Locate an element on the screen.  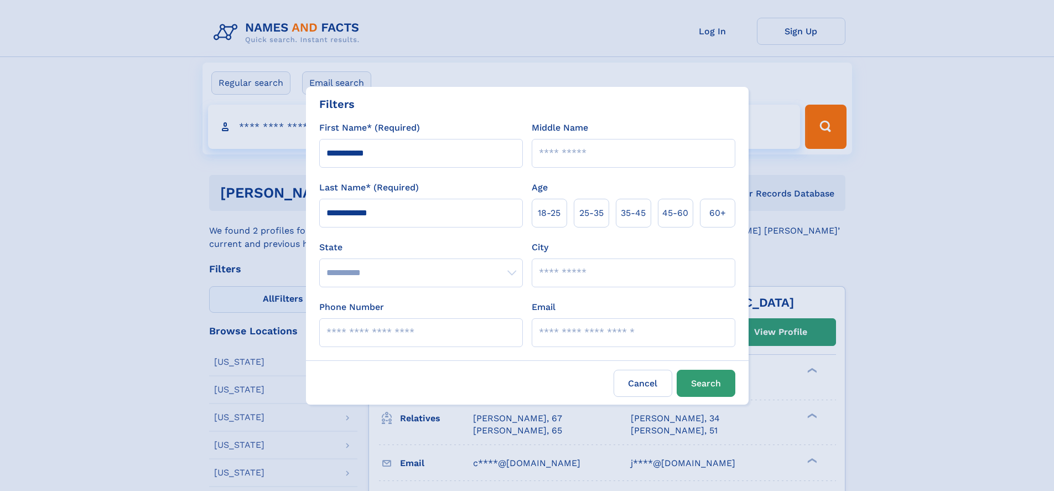
label: State is located at coordinates (421, 247).